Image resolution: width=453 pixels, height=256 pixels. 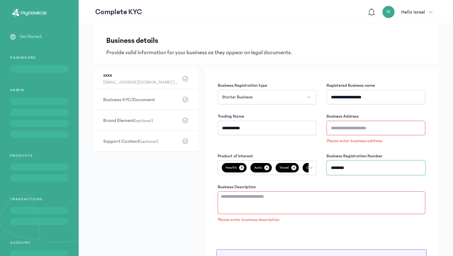 I want to click on span: Travel, so click(x=288, y=168).